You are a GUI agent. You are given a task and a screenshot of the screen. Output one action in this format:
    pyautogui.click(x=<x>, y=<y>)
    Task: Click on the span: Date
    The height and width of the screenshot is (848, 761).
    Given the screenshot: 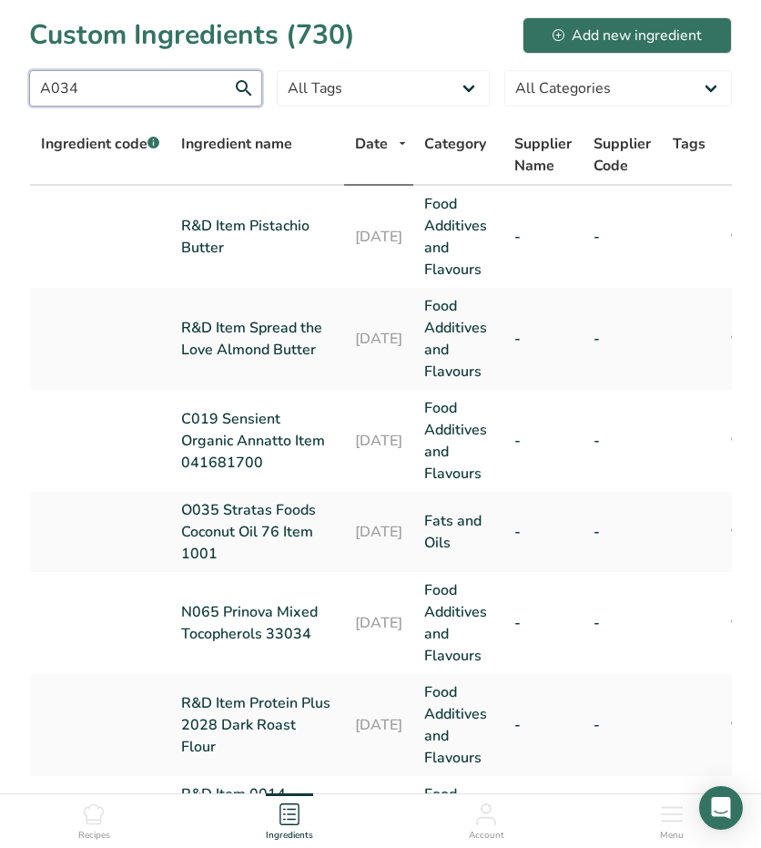 What is the action you would take?
    pyautogui.click(x=371, y=144)
    